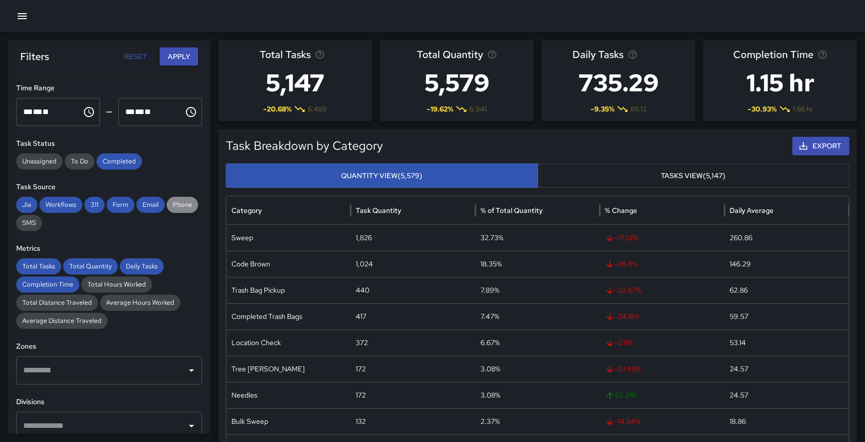 Image resolution: width=865 pixels, height=442 pixels. What do you see at coordinates (295, 83) in the screenshot?
I see `h3: 5,147` at bounding box center [295, 83].